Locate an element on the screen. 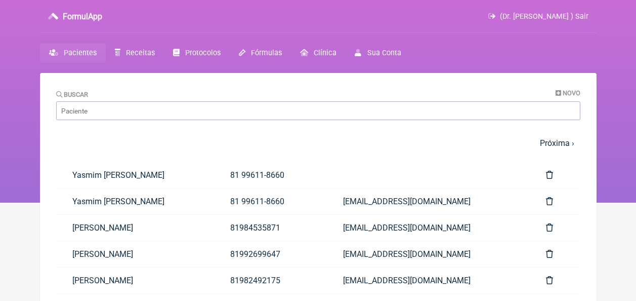 The width and height of the screenshot is (636, 301). a: Pacientes is located at coordinates (73, 53).